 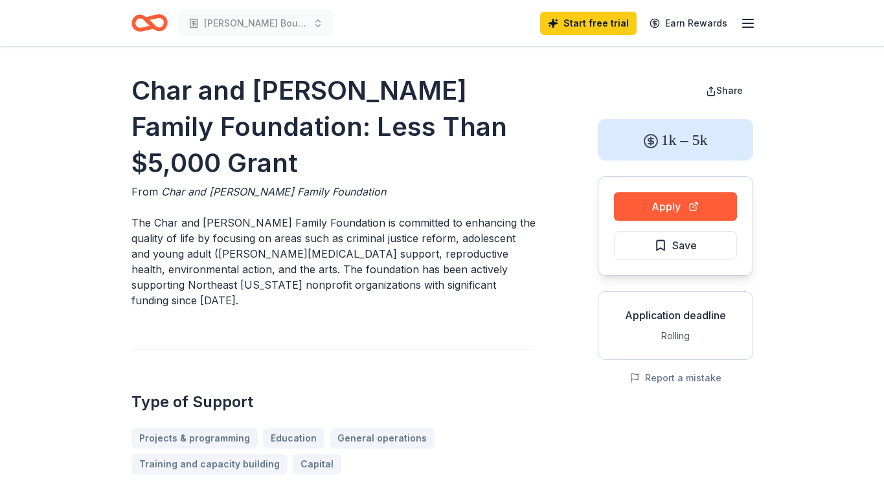 What do you see at coordinates (685, 246) in the screenshot?
I see `span: Save` at bounding box center [685, 246].